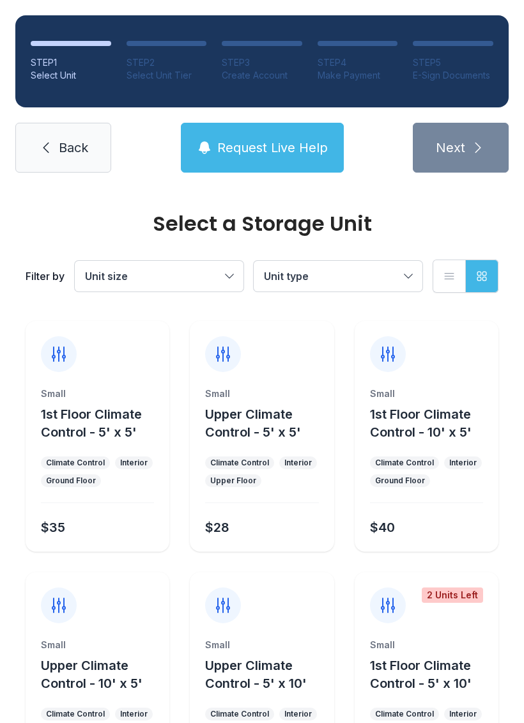 This screenshot has height=723, width=524. I want to click on span: Next, so click(451, 148).